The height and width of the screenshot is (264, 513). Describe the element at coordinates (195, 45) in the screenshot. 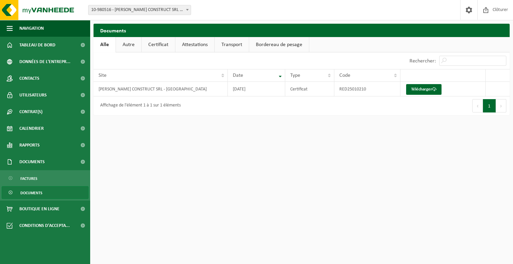

I see `a: Attestations` at that location.